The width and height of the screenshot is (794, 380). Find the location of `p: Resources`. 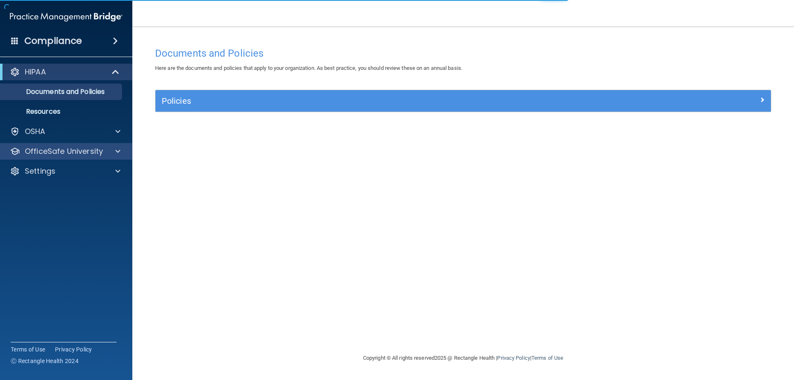

p: Resources is located at coordinates (62, 112).